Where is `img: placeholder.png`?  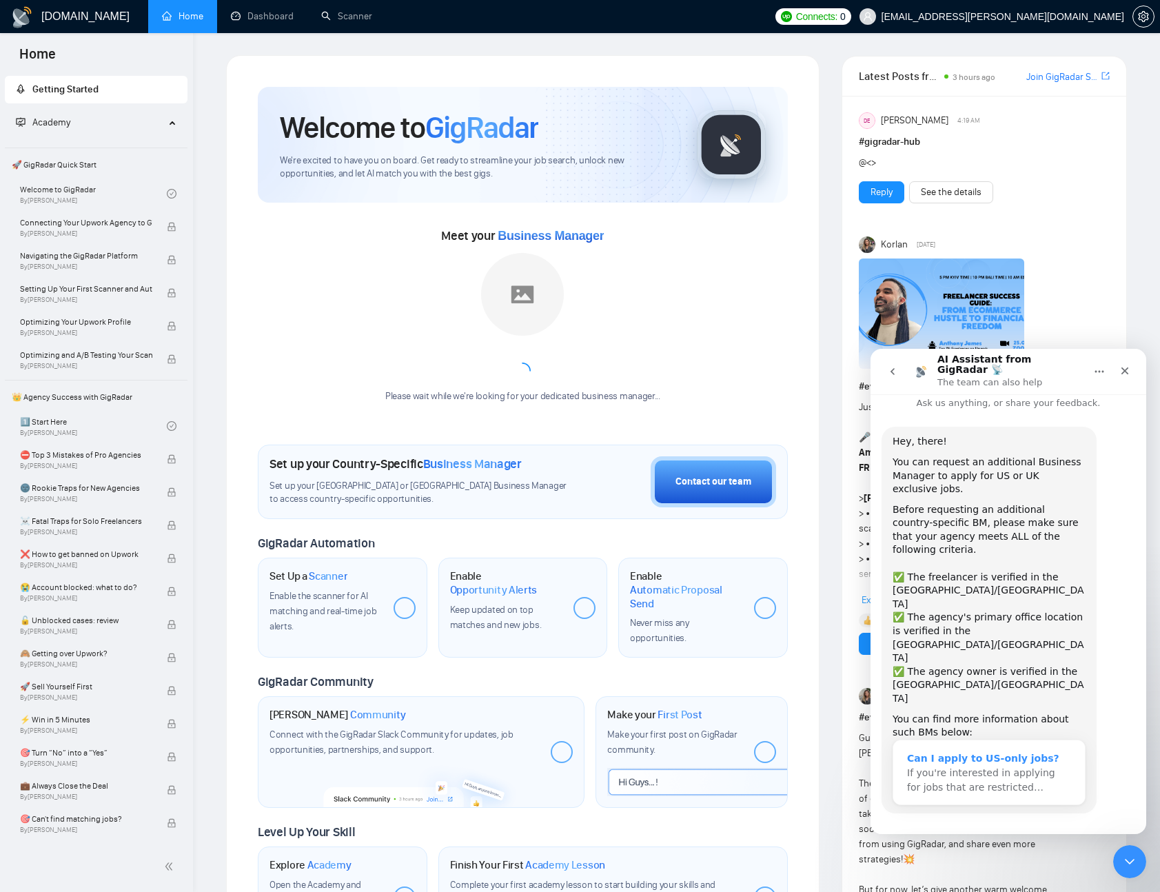
img: placeholder.png is located at coordinates (522, 294).